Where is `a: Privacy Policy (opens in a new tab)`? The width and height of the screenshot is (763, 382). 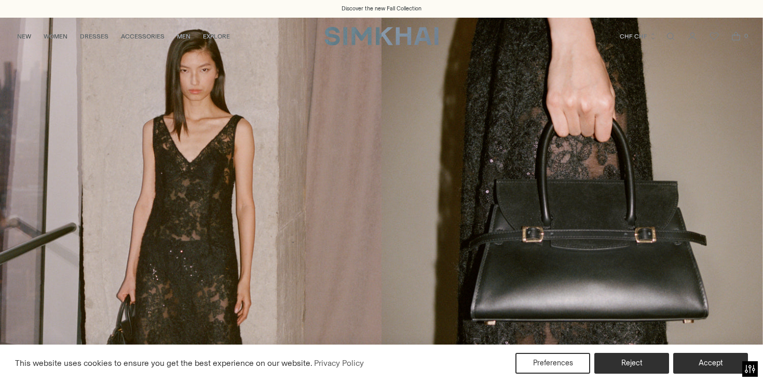
a: Privacy Policy (opens in a new tab) is located at coordinates (339, 363).